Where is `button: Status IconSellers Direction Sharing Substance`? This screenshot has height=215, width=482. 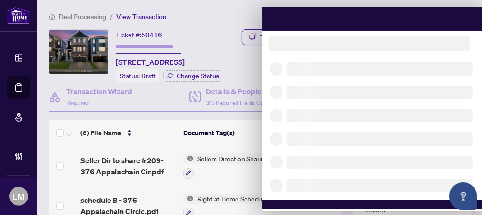 button: Status IconSellers Direction Sharing Substance is located at coordinates (243, 166).